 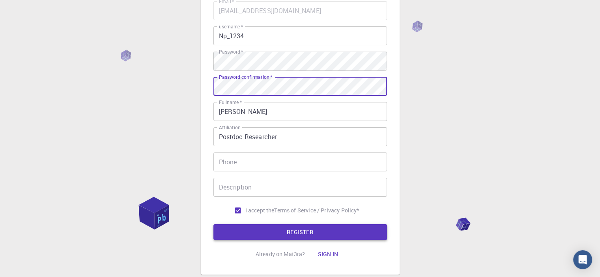 I want to click on label: Password, so click(x=231, y=52).